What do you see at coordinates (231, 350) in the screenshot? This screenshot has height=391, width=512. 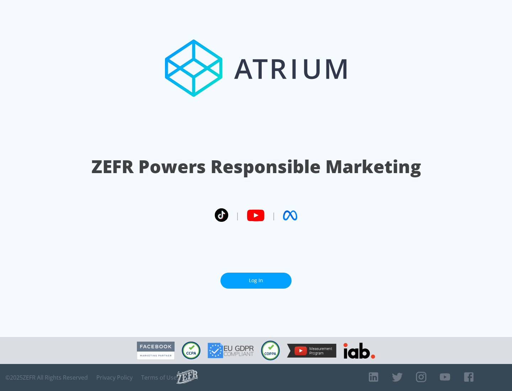 I see `img: GDPR Compliant` at bounding box center [231, 350].